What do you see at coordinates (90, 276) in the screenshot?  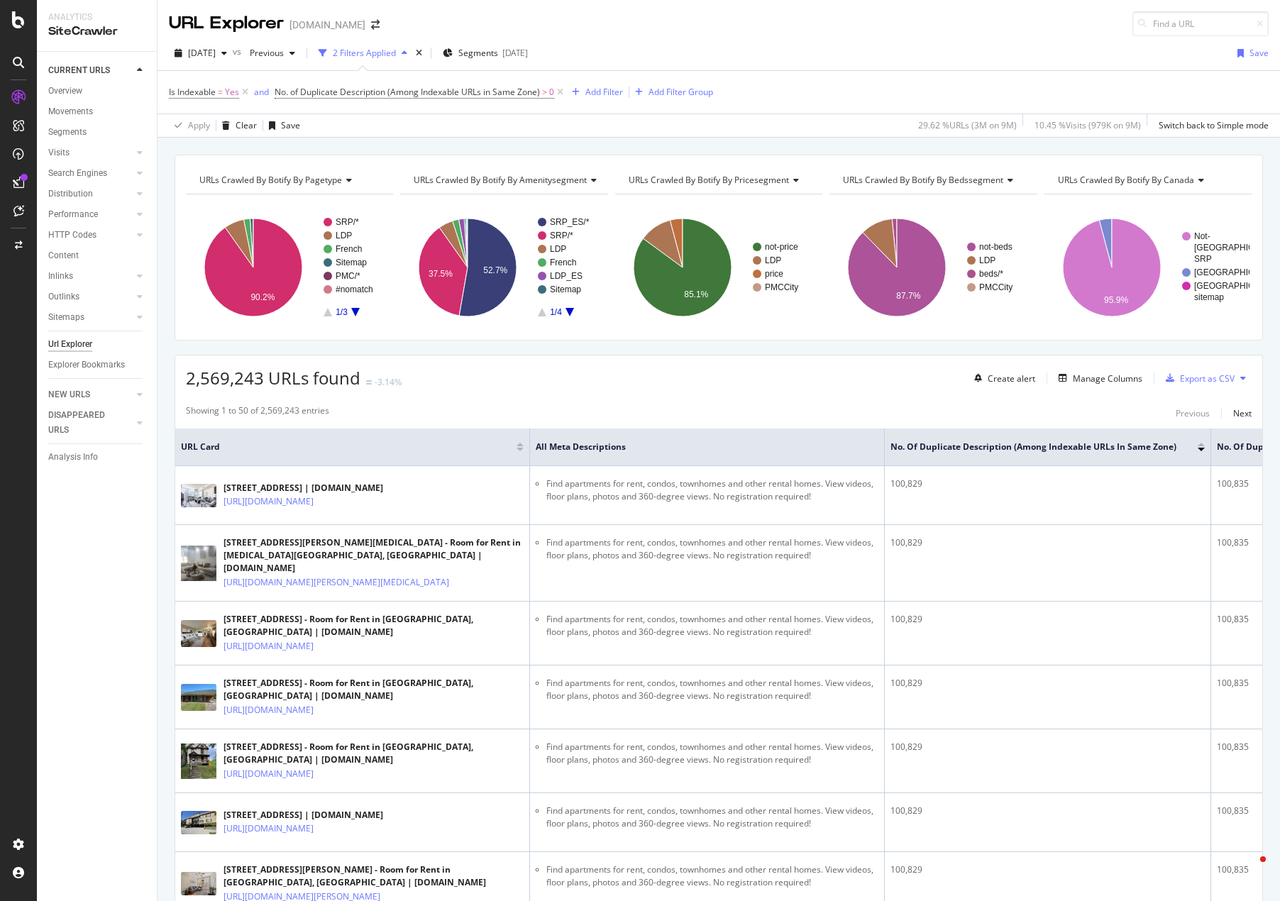 I see `a: Inlinks` at bounding box center [90, 276].